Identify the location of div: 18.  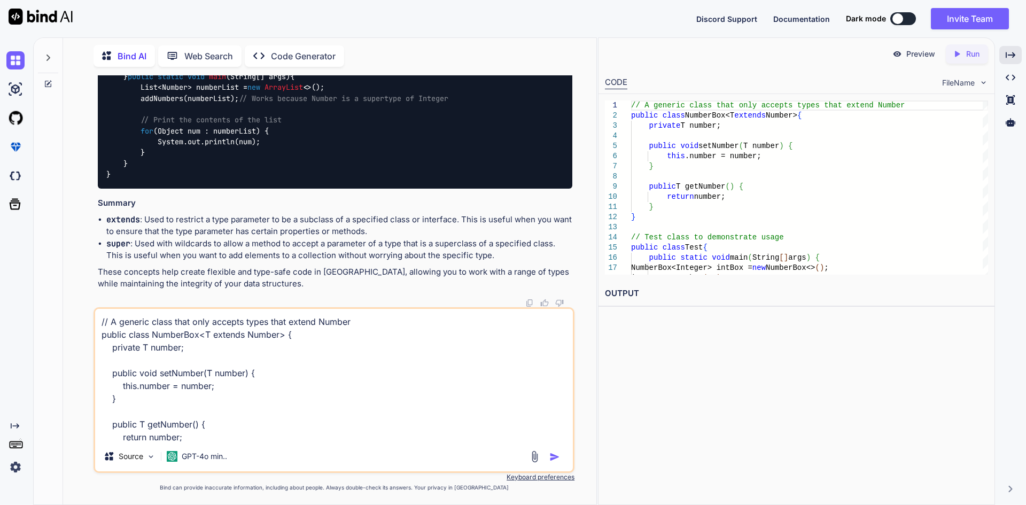
(611, 278).